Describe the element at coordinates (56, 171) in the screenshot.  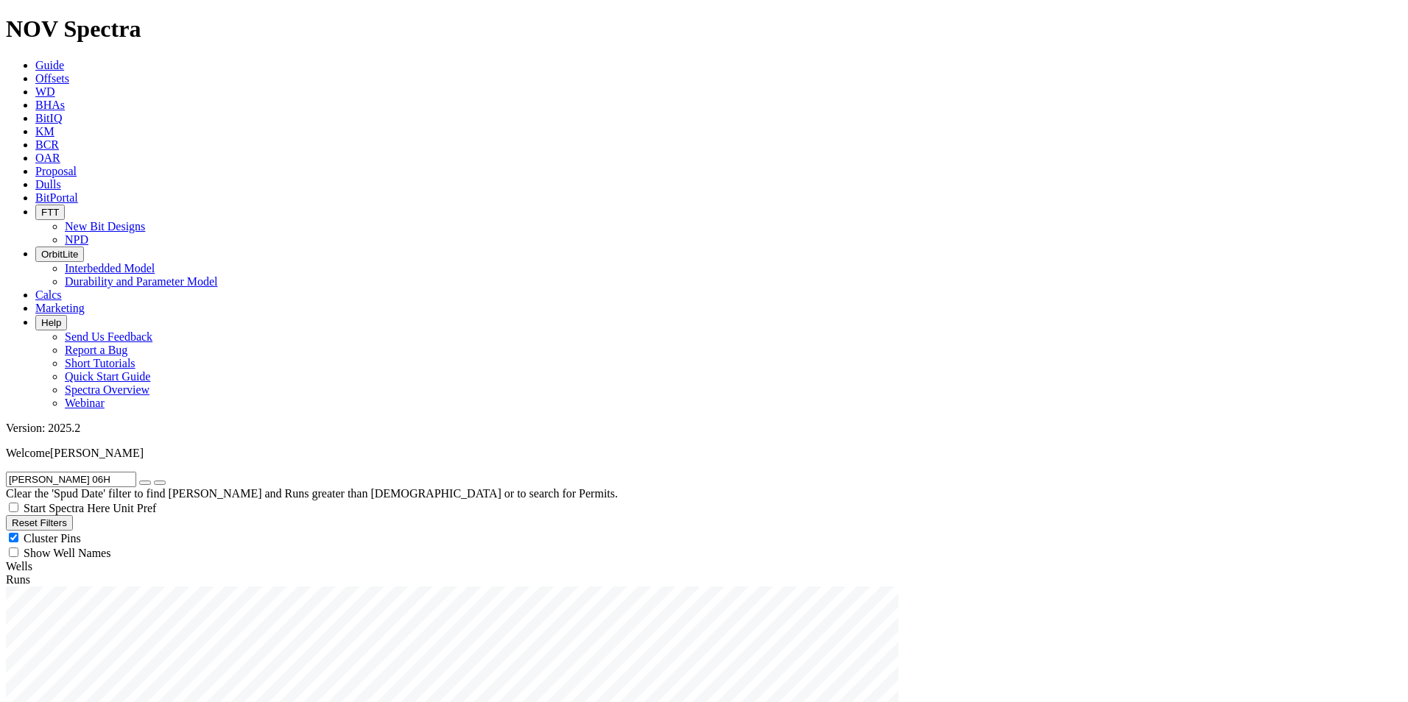
I see `span: Proposal` at that location.